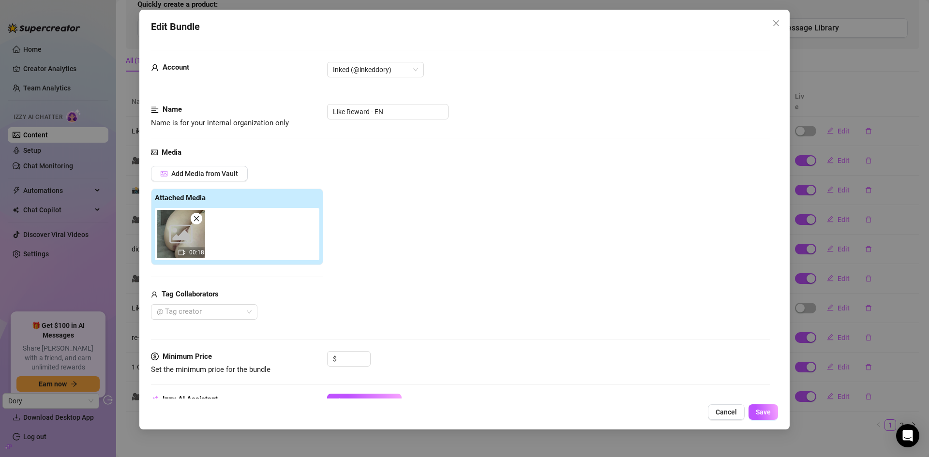  Describe the element at coordinates (388, 112) in the screenshot. I see `input: Enter a name` at that location.